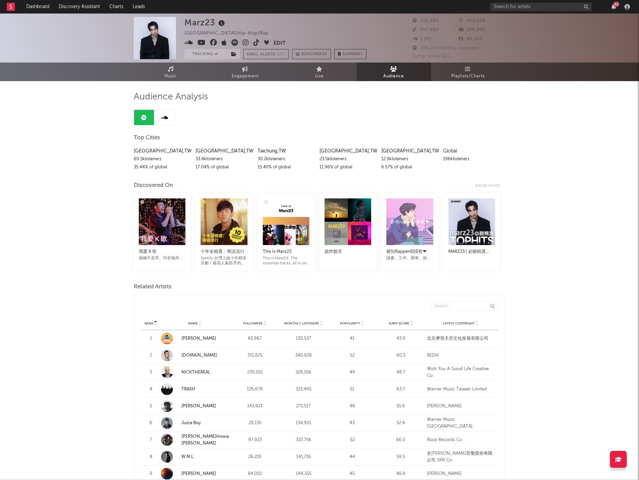  Describe the element at coordinates (255, 338) in the screenshot. I see `div: 65,967` at that location.